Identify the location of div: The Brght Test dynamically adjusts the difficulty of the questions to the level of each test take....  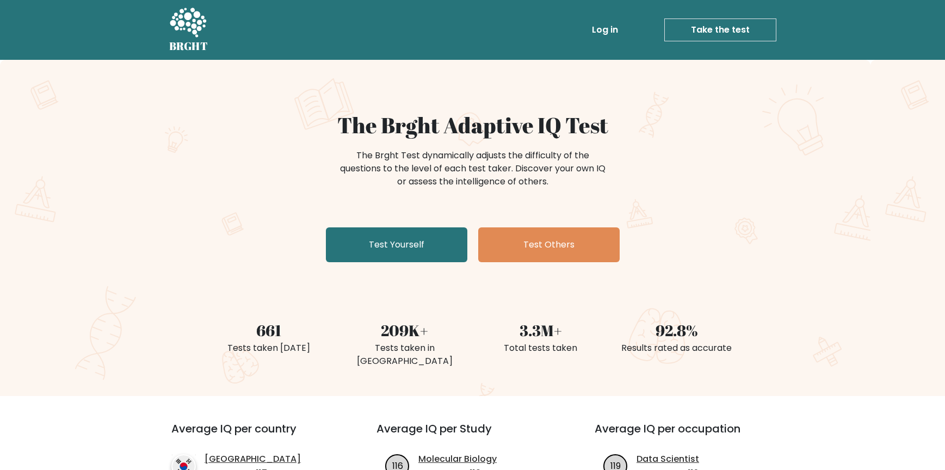
(473, 169).